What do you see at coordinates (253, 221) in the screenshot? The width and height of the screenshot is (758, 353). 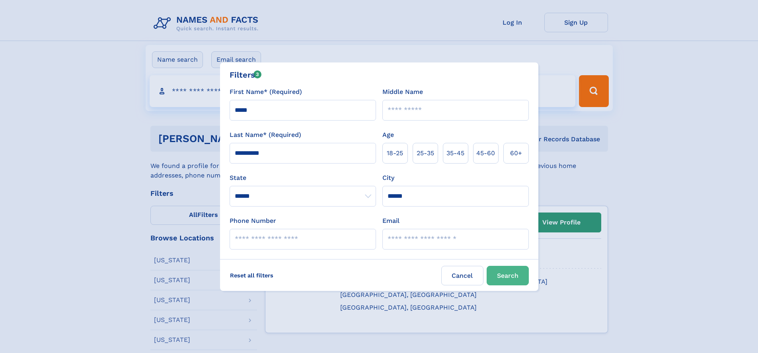 I see `label: Phone Number` at bounding box center [253, 221].